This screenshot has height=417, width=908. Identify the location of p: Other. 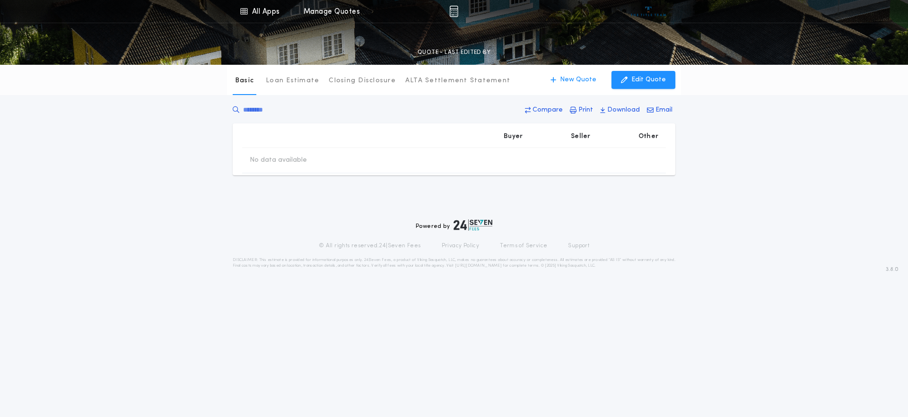
(648, 137).